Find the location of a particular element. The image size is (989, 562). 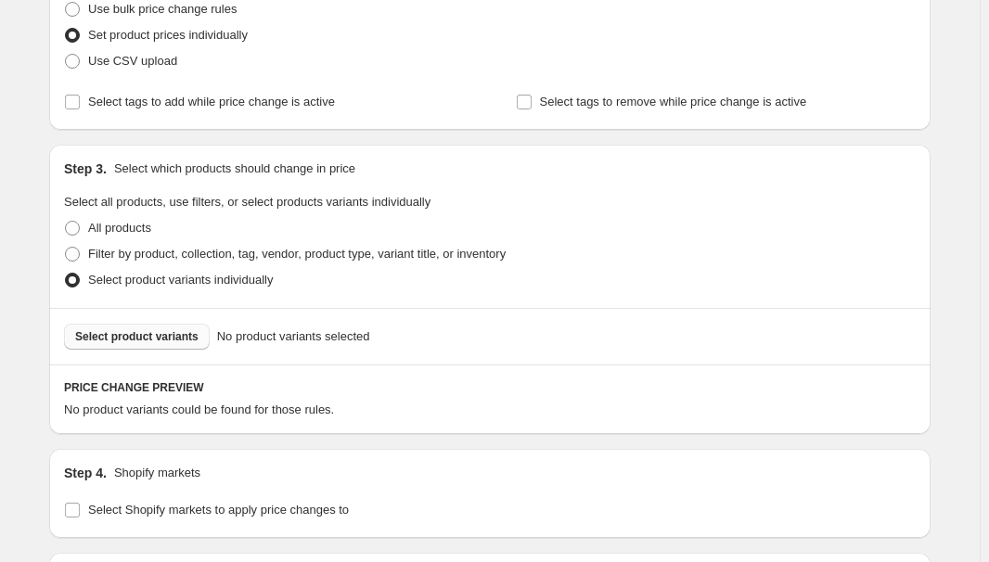

span: Set product prices individually is located at coordinates (168, 34).